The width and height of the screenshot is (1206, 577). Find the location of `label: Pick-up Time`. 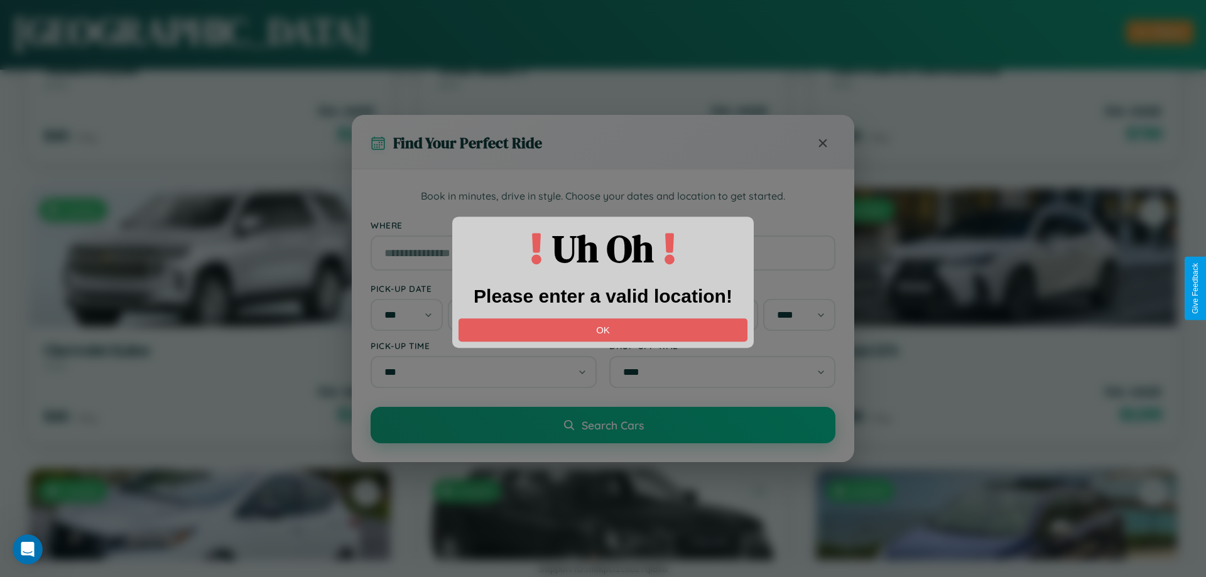

label: Pick-up Time is located at coordinates (484, 345).